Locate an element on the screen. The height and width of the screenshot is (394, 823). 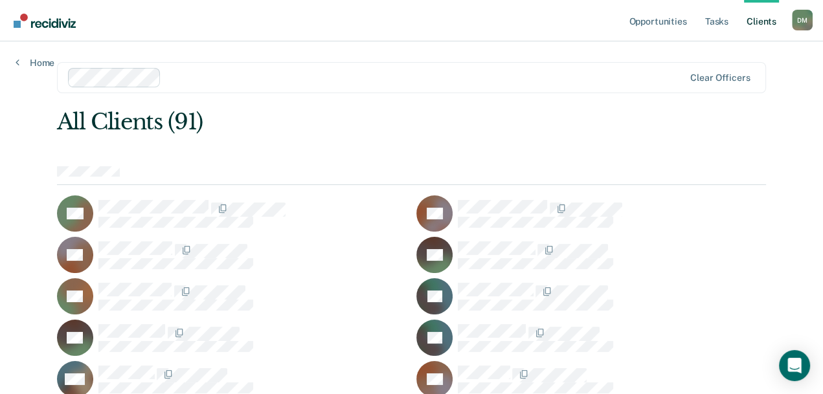
div: All Clients (91) is located at coordinates (341, 122).